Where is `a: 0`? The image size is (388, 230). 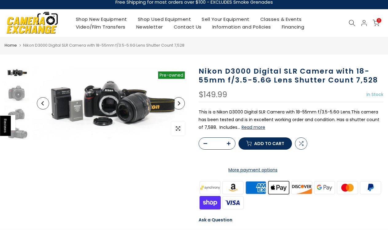
a: 0 is located at coordinates (376, 23).